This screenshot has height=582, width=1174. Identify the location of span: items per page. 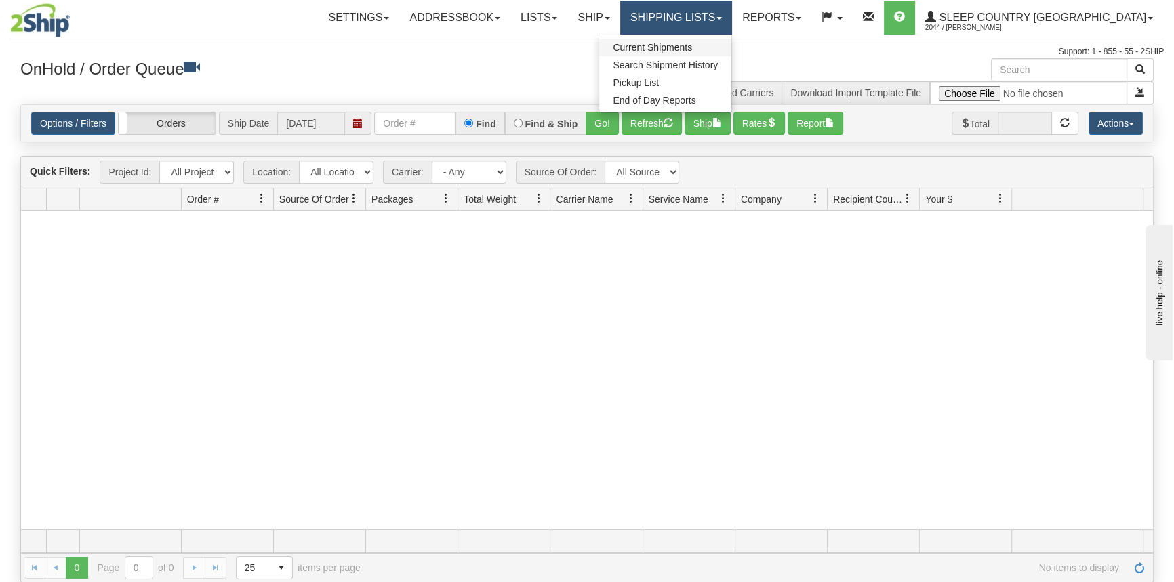
(298, 568).